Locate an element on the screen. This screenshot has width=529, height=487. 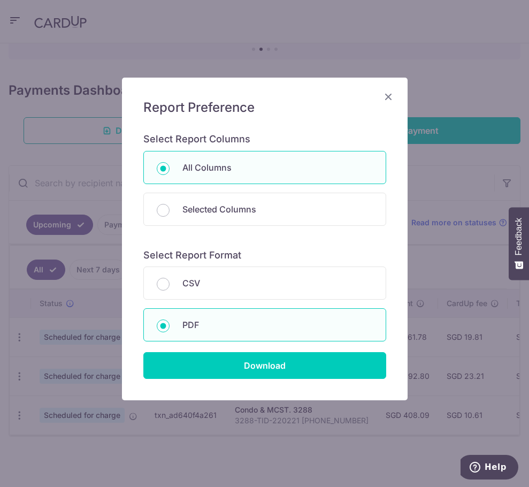
p: CSV is located at coordinates (278, 283).